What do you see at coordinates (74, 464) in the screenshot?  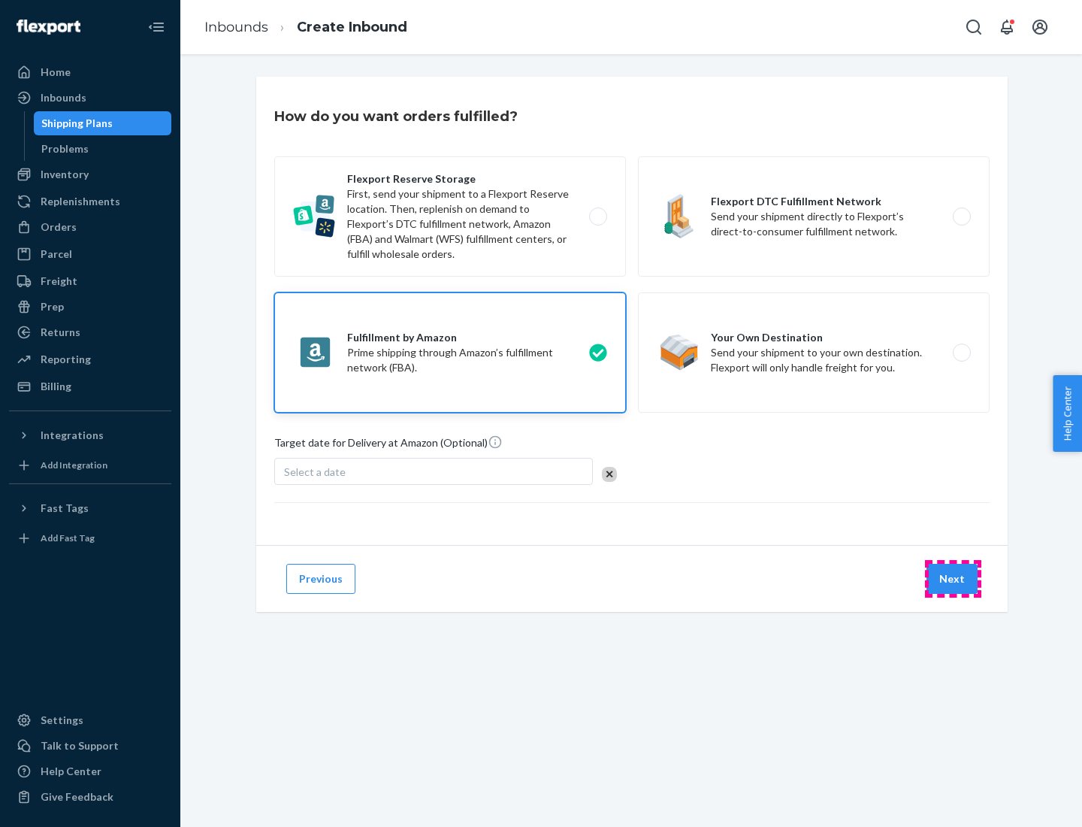 I see `div: Add Integration` at bounding box center [74, 464].